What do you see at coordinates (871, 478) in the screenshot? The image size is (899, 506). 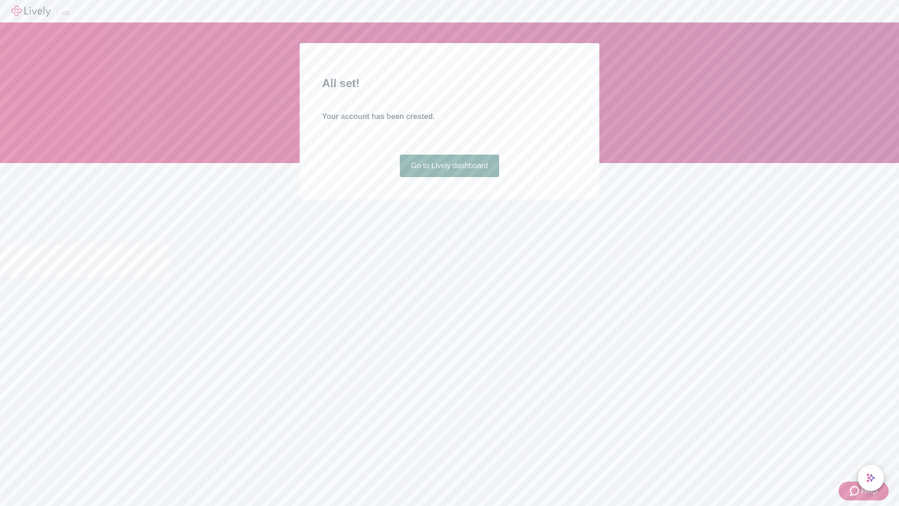 I see `button: chat` at bounding box center [871, 478].